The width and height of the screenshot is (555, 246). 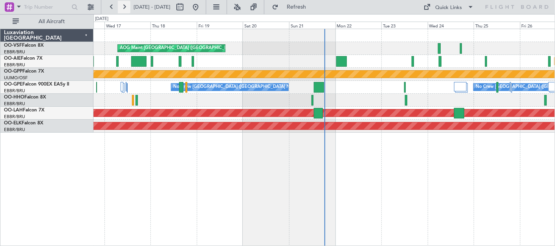 I want to click on span: Refresh, so click(x=297, y=7).